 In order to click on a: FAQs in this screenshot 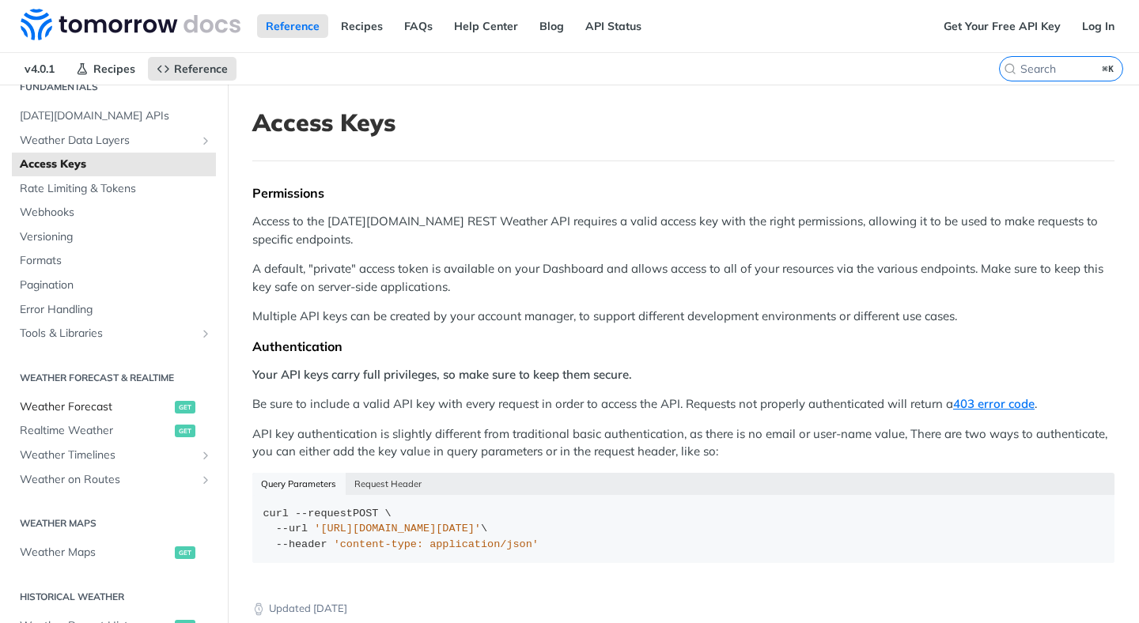, I will do `click(418, 26)`.